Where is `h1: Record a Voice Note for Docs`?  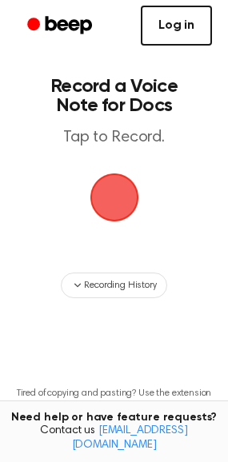 h1: Record a Voice Note for Docs is located at coordinates (114, 96).